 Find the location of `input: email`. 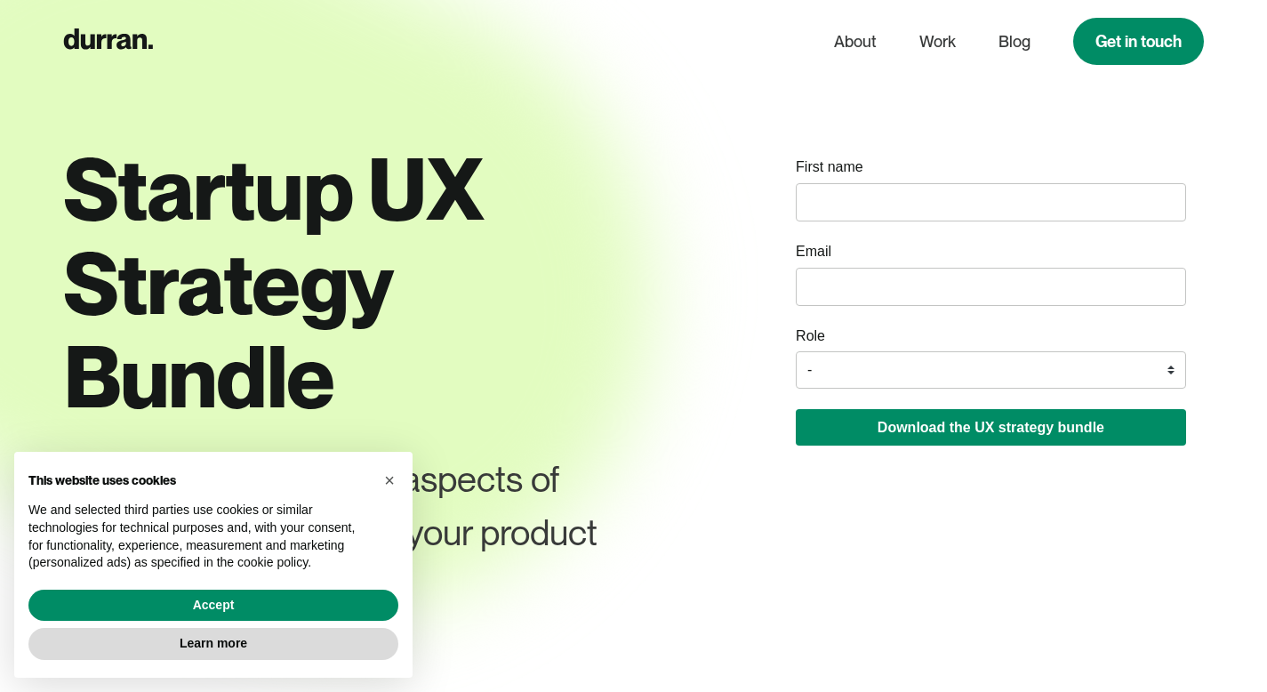

input: email is located at coordinates (990, 286).